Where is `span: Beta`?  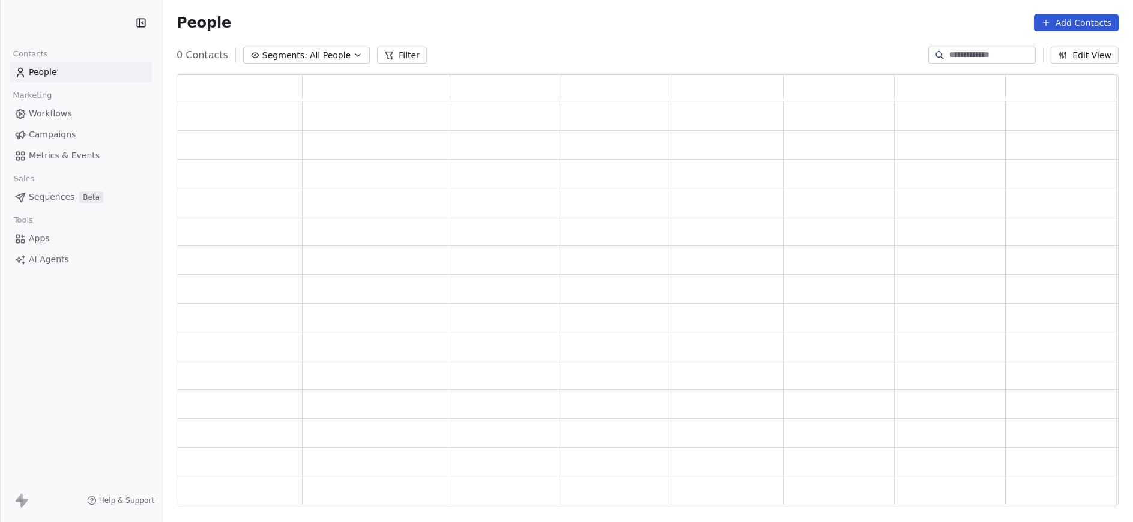 span: Beta is located at coordinates (91, 198).